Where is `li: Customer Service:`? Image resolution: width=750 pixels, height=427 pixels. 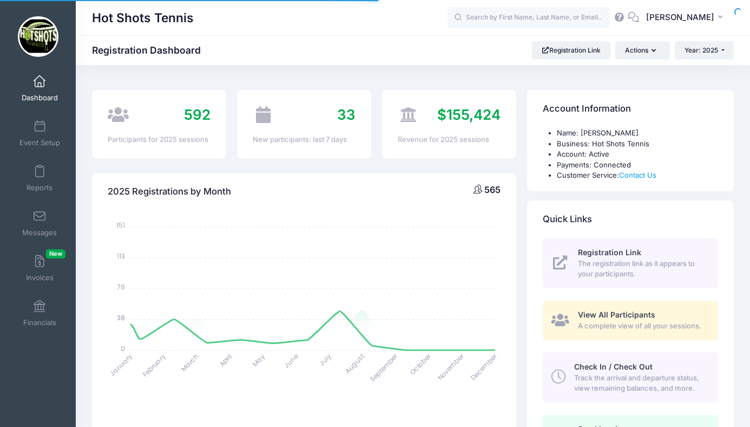
li: Customer Service: is located at coordinates (638, 175).